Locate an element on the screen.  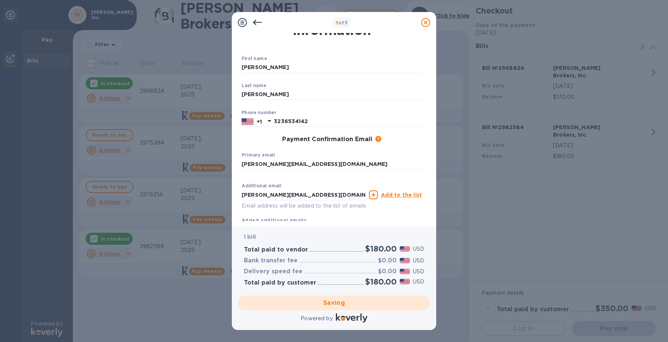
p: +1 is located at coordinates (259, 122).